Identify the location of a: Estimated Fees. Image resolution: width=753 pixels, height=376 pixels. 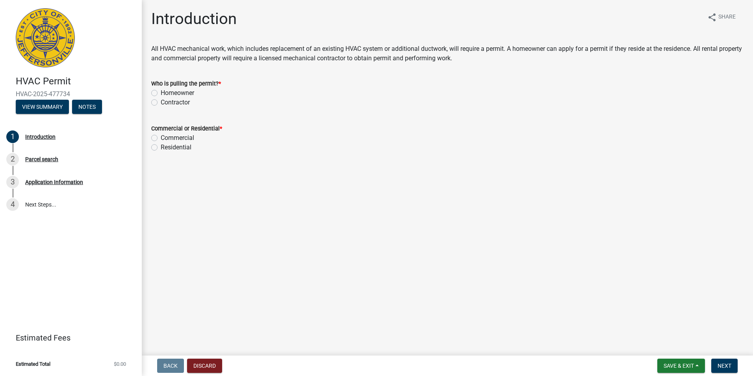
(68, 338).